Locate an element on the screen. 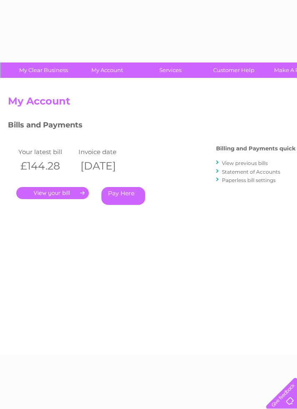  th: £144.28 is located at coordinates (46, 166).